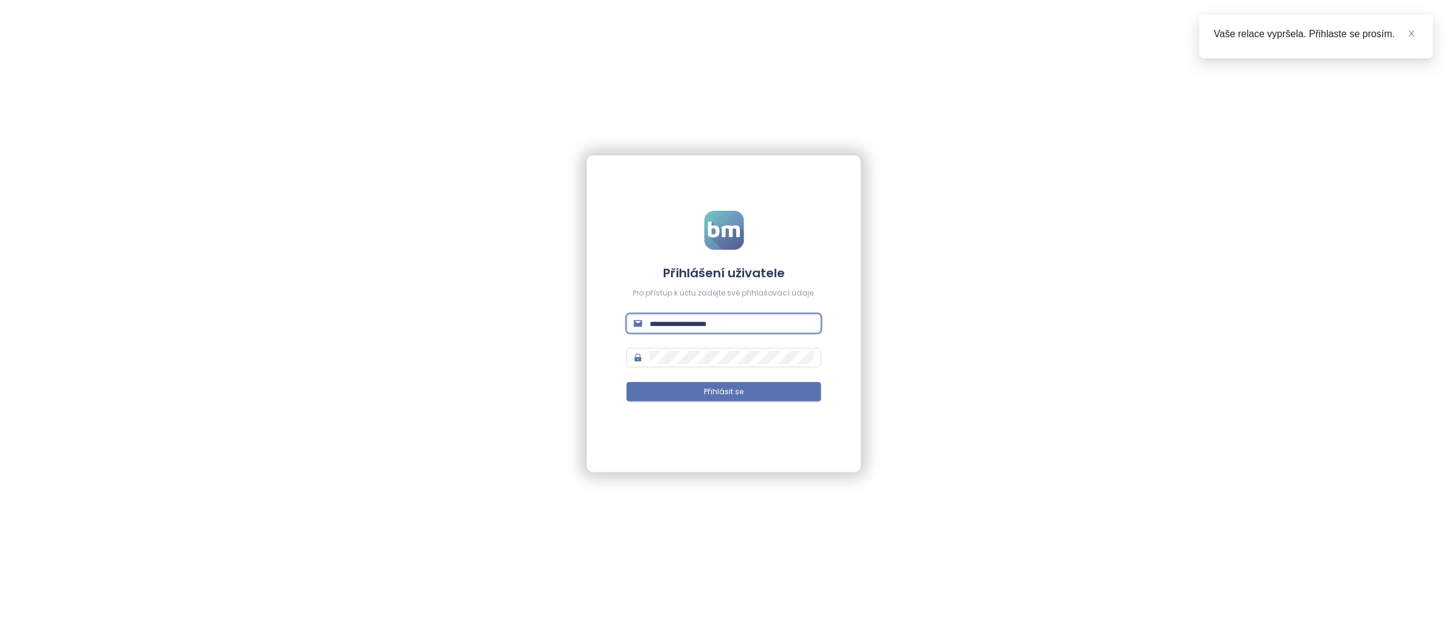  Describe the element at coordinates (723, 293) in the screenshot. I see `div: Pro přístup k účtu zadejte své přihlašovací údaje.` at that location.